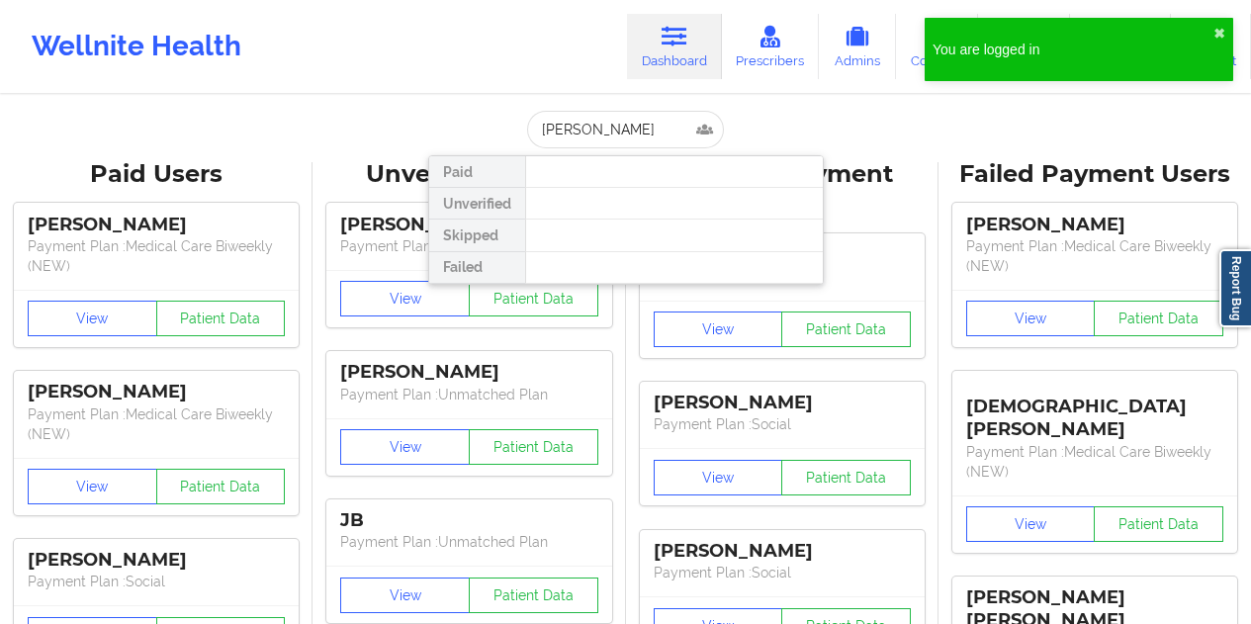 This screenshot has height=624, width=1251. What do you see at coordinates (1073, 49) in the screenshot?
I see `div: You are logged in` at bounding box center [1073, 49].